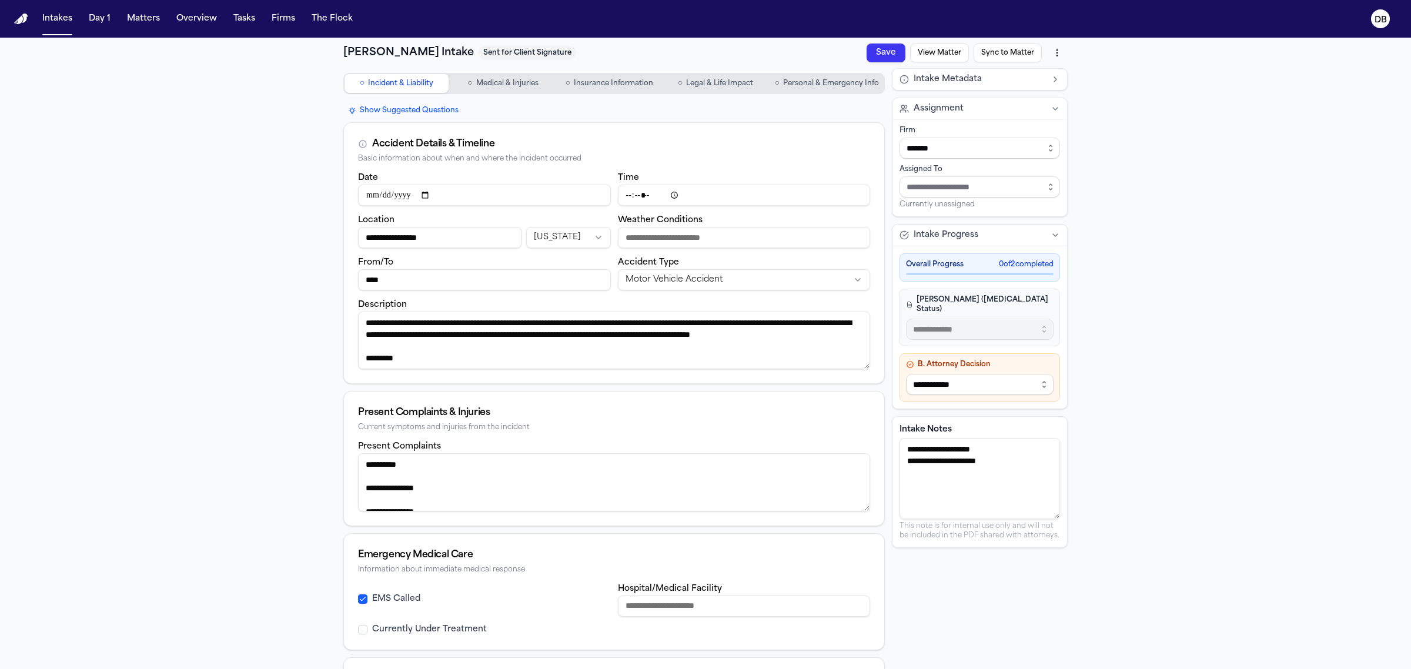  What do you see at coordinates (57, 19) in the screenshot?
I see `button: Intakes` at bounding box center [57, 19].